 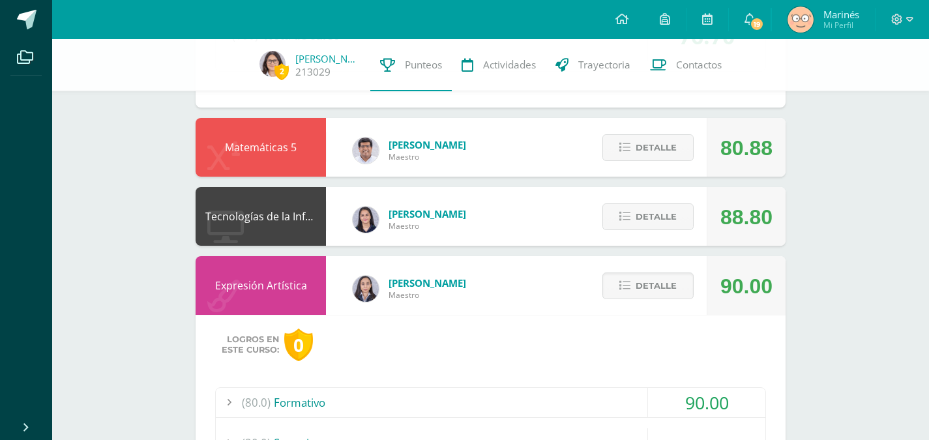 What do you see at coordinates (272, 64) in the screenshot?
I see `img: 77847ddb6b5b9aa360bda9e432518848.png` at bounding box center [272, 64].